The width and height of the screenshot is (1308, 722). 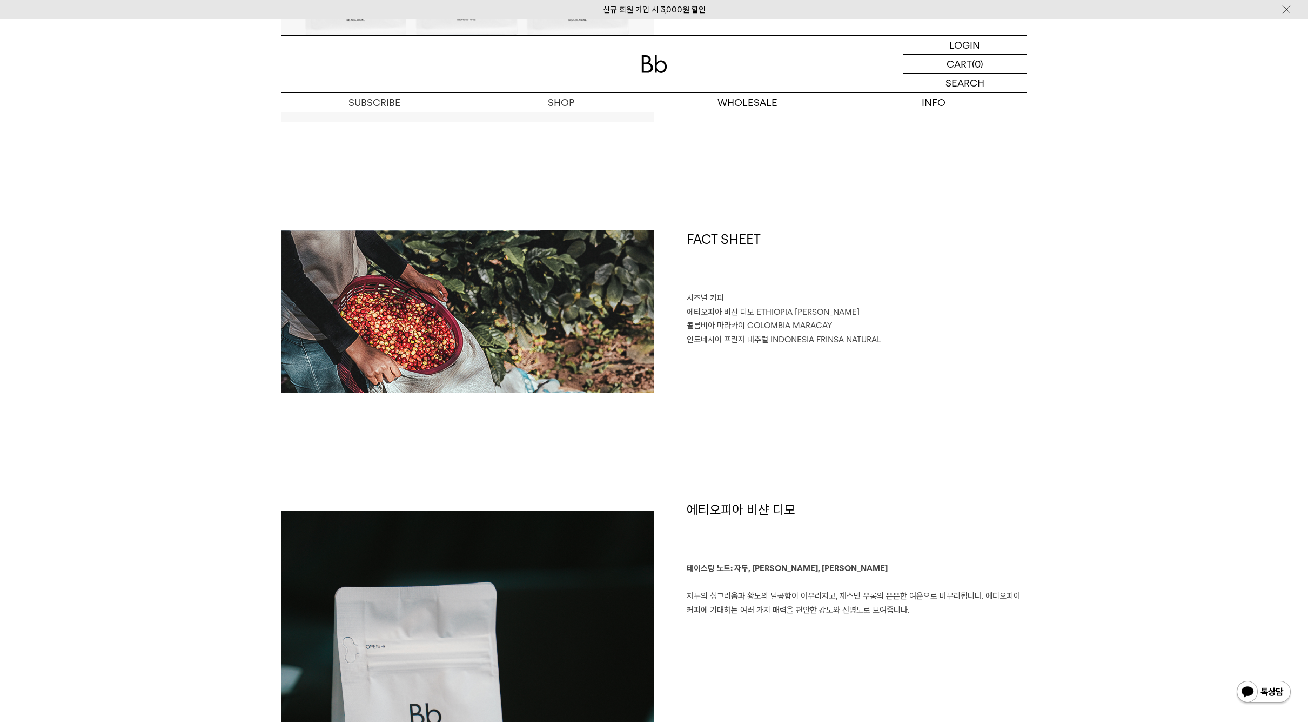 What do you see at coordinates (716, 325) in the screenshot?
I see `span: 콜롬비아 마라카이` at bounding box center [716, 325].